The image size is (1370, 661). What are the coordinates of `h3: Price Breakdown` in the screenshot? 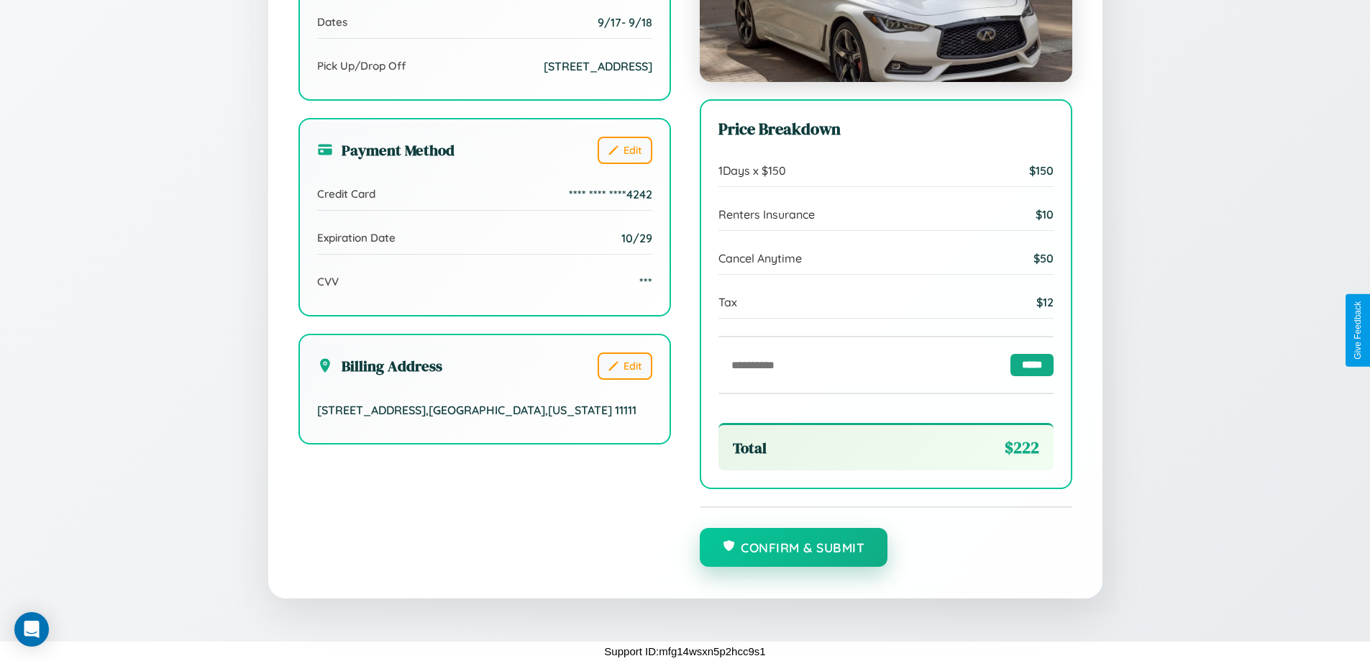 It's located at (886, 129).